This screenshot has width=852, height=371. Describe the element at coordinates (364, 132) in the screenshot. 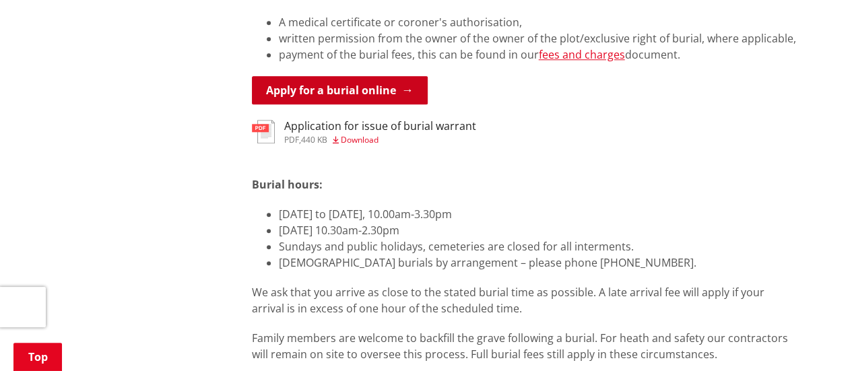

I see `a: Application for issue of burial warrant pdf,440 KB Download` at that location.